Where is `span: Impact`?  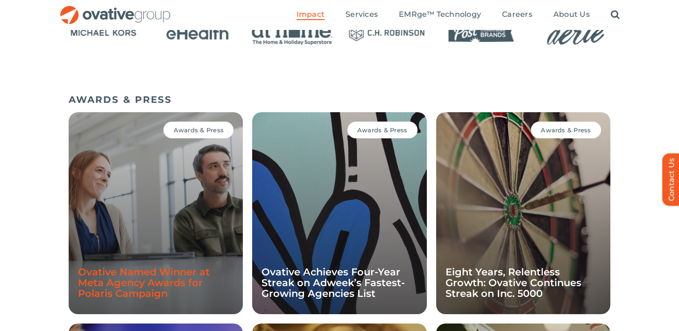
span: Impact is located at coordinates (311, 14).